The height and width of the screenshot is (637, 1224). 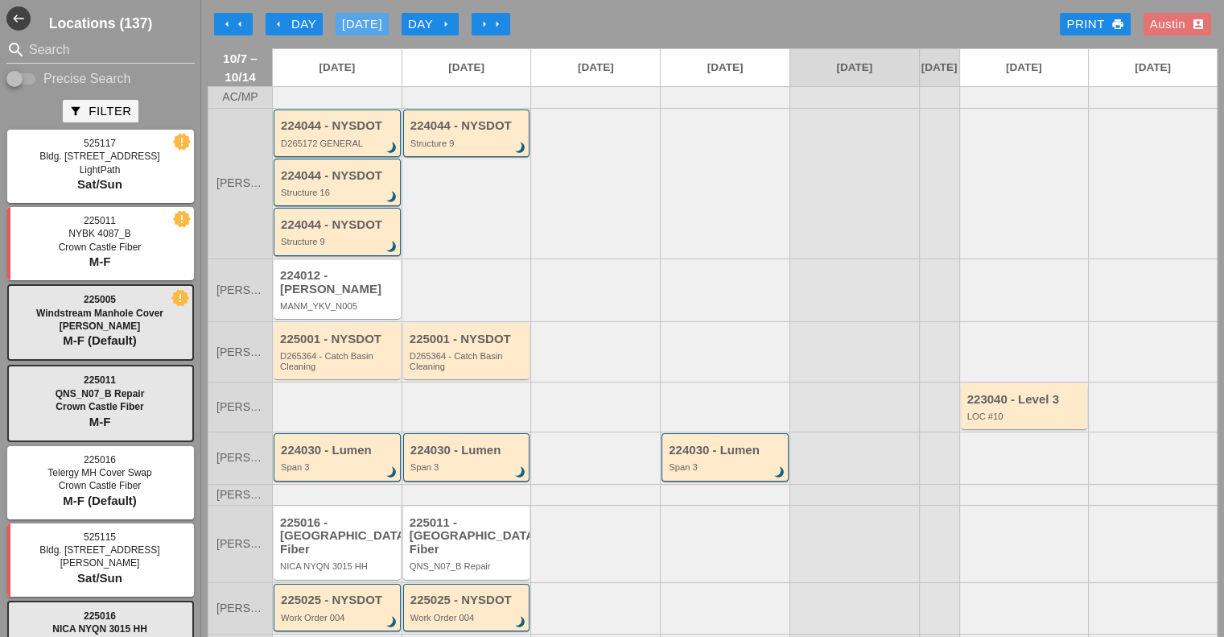 I want to click on i: filter_alt, so click(x=76, y=111).